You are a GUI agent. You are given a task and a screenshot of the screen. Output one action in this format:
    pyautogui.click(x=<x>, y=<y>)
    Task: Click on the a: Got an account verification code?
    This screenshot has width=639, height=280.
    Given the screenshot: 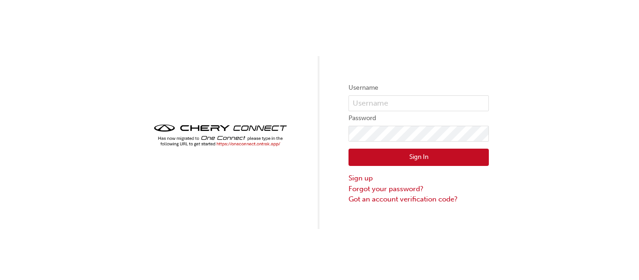 What is the action you would take?
    pyautogui.click(x=419, y=199)
    